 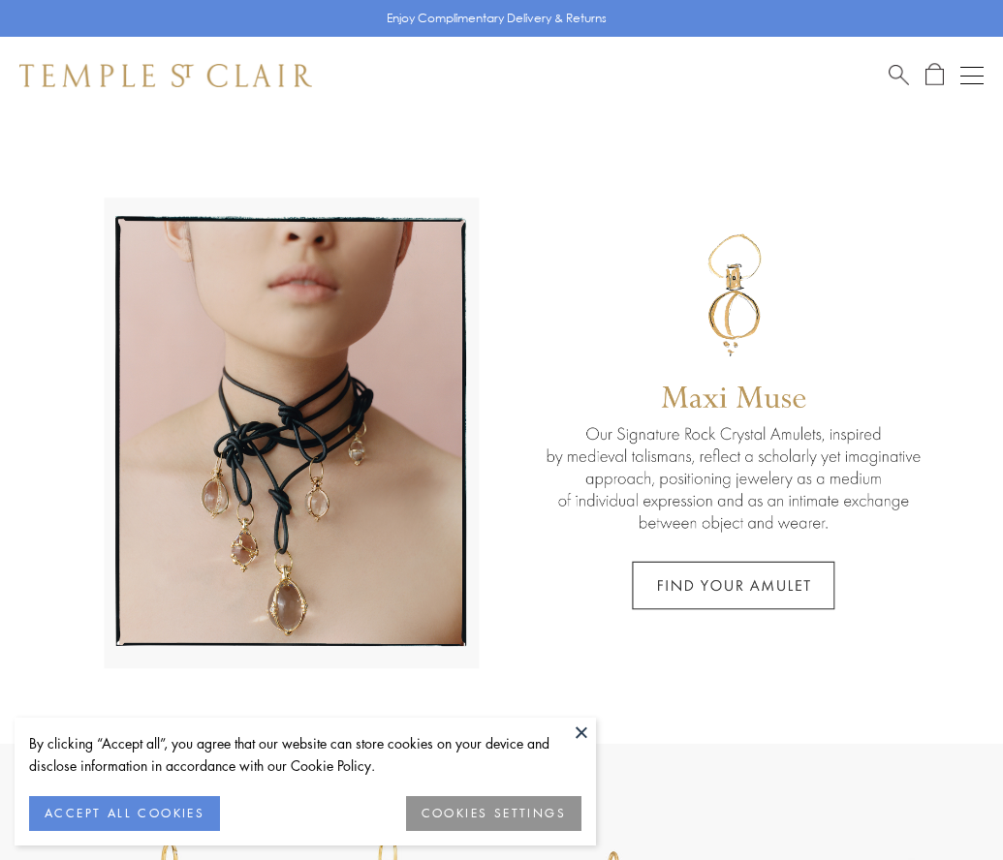 I want to click on div: By clicking “Accept all”, you agree that our website can store cookies on your device and disclos..., so click(x=305, y=755).